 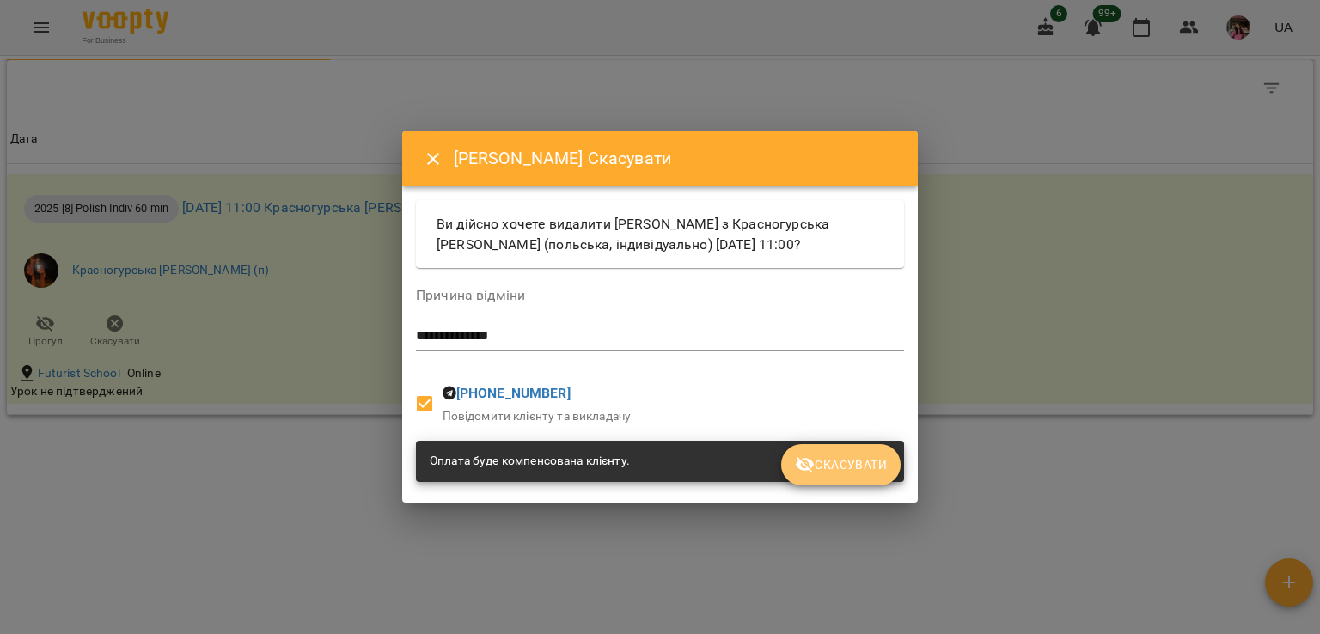 What do you see at coordinates (433, 159) in the screenshot?
I see `button: Close` at bounding box center [433, 159].